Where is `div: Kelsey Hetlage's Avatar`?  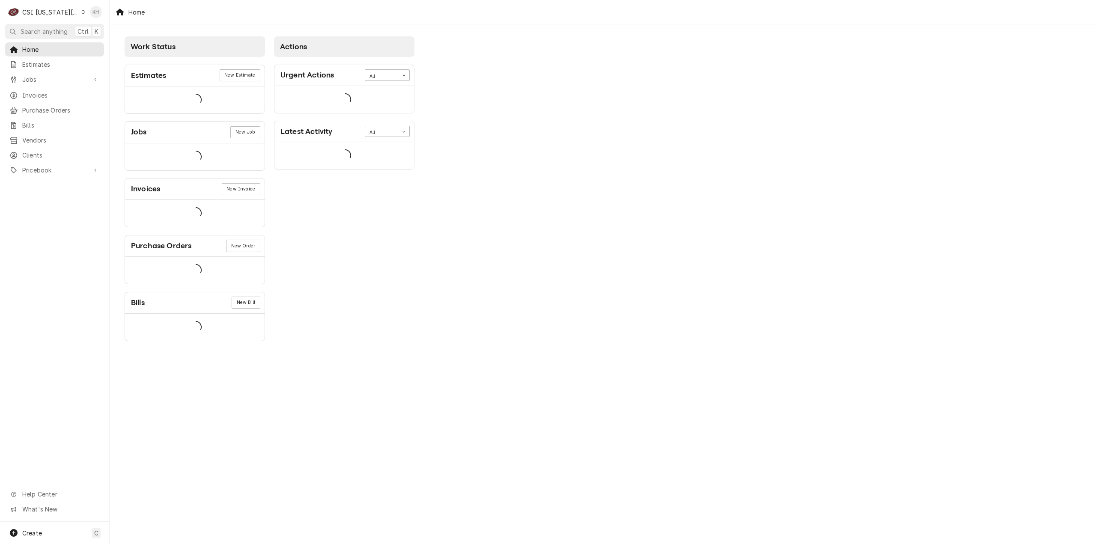 div: Kelsey Hetlage's Avatar is located at coordinates (96, 12).